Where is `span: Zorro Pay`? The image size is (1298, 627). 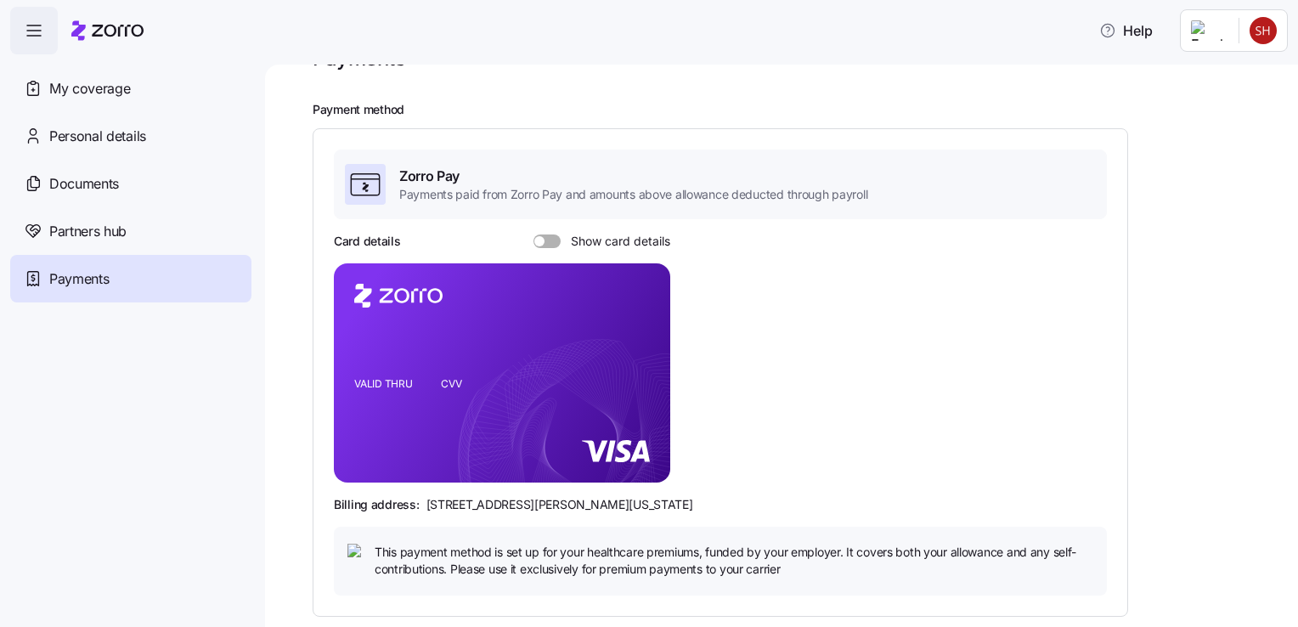
span: Zorro Pay is located at coordinates (633, 176).